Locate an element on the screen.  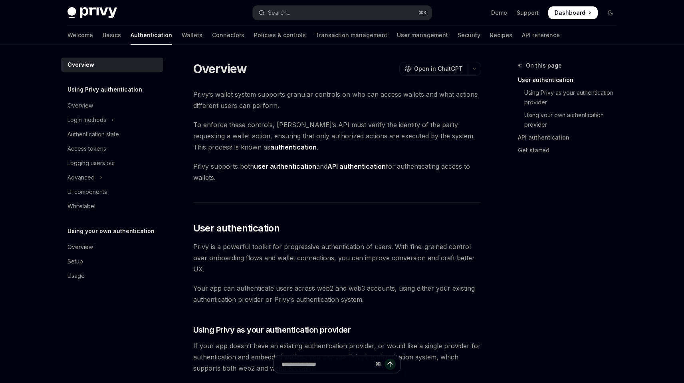
button: Toggle Login methods section is located at coordinates (112, 120).